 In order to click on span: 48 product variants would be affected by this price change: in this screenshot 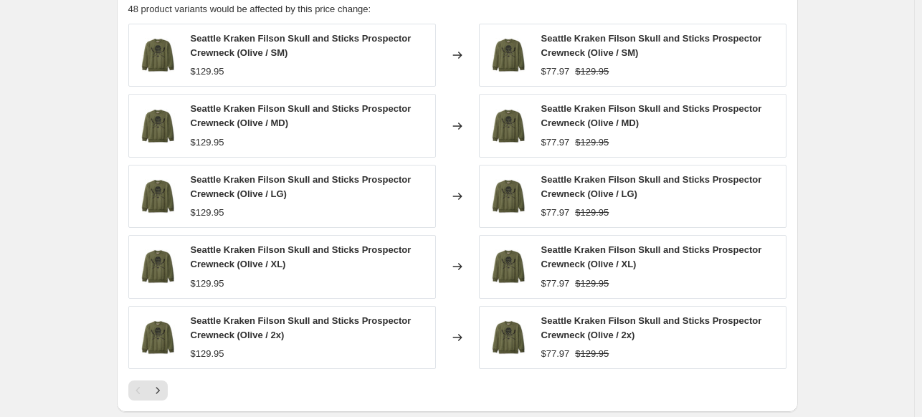, I will do `click(249, 9)`.